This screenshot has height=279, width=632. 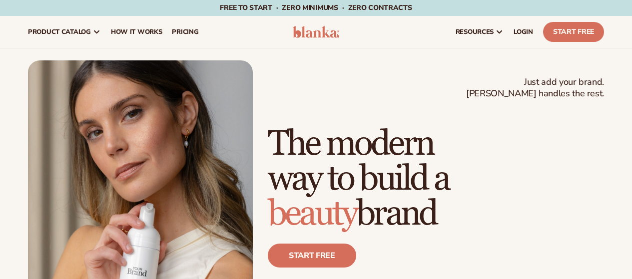 I want to click on a: resources, so click(x=480, y=32).